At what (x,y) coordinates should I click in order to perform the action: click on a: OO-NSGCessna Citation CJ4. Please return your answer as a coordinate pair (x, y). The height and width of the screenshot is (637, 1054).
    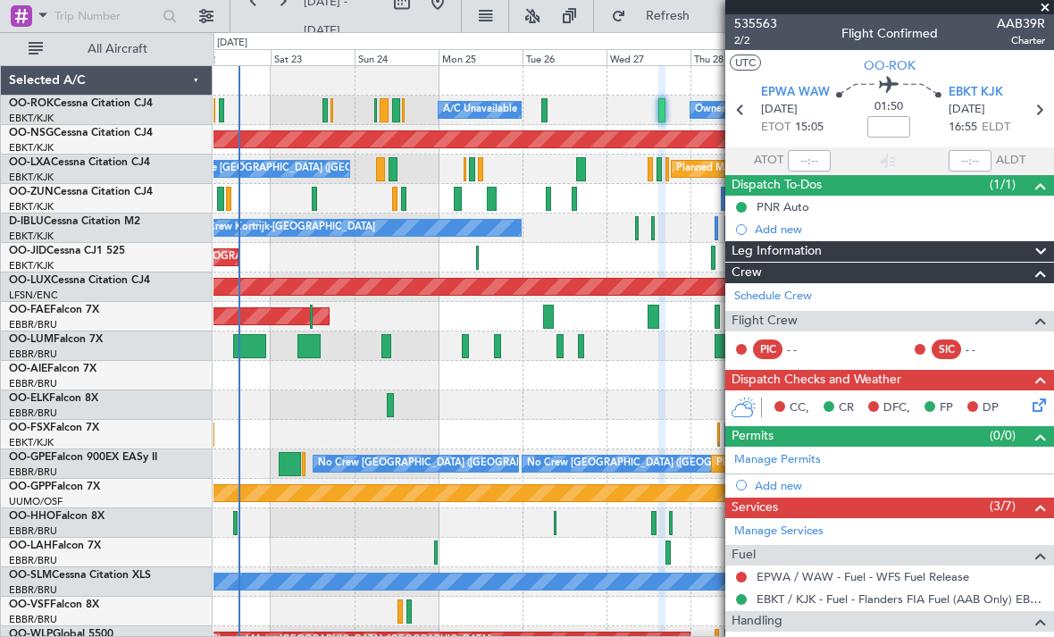
    Looking at the image, I should click on (80, 133).